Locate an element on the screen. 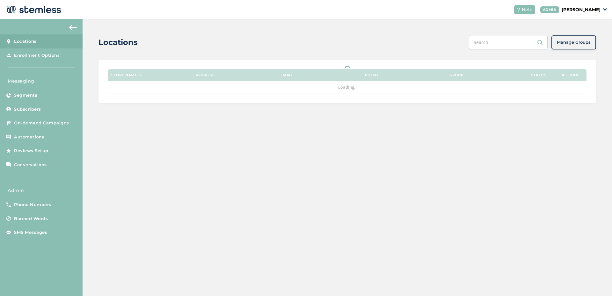 This screenshot has width=612, height=296. button: Manage Groups is located at coordinates (574, 42).